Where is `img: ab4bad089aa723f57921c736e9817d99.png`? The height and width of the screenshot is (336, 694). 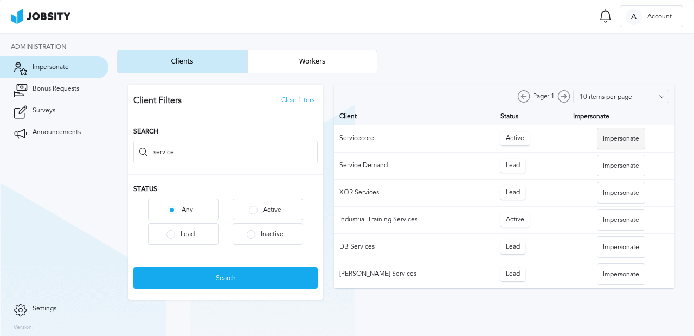 img: ab4bad089aa723f57921c736e9817d99.png is located at coordinates (41, 16).